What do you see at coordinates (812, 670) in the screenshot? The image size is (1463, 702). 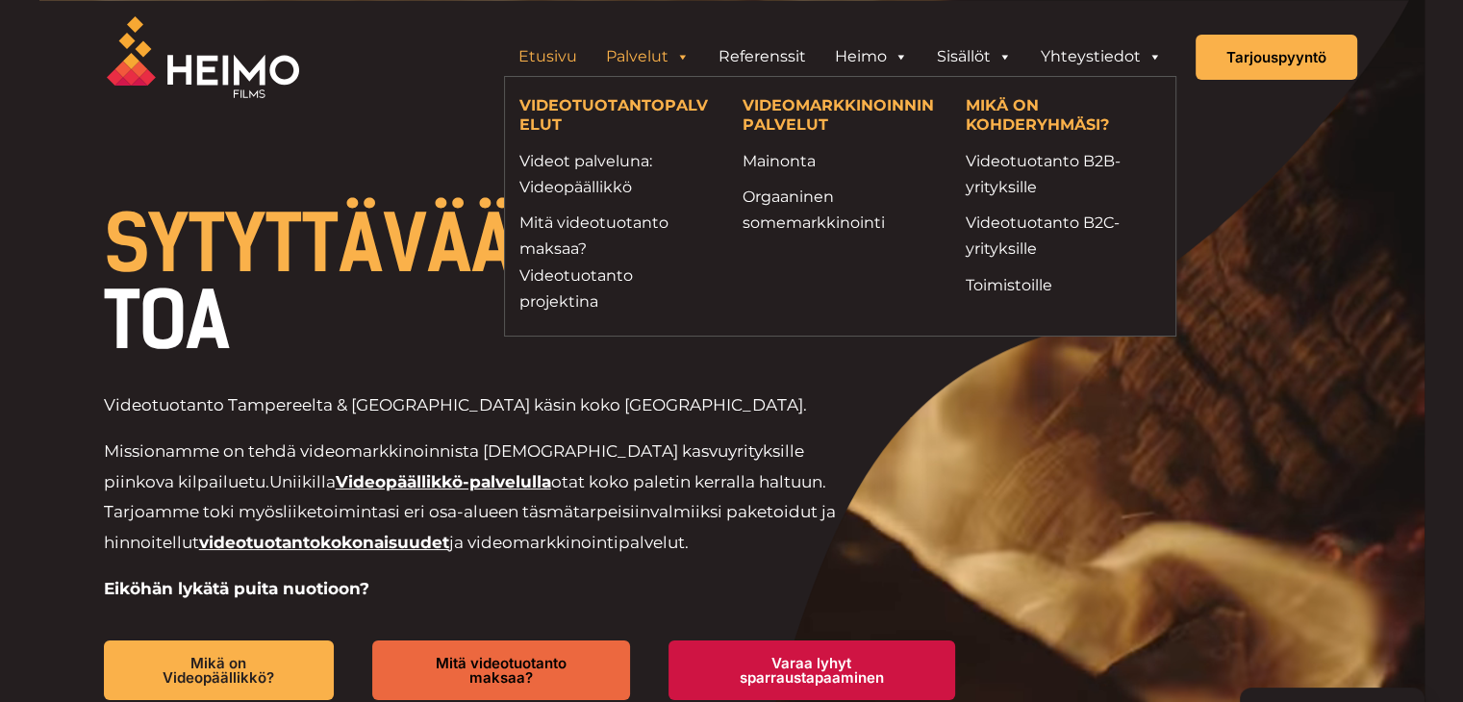 I see `span: Varaa lyhyt sparraustapaaminen` at bounding box center [812, 670].